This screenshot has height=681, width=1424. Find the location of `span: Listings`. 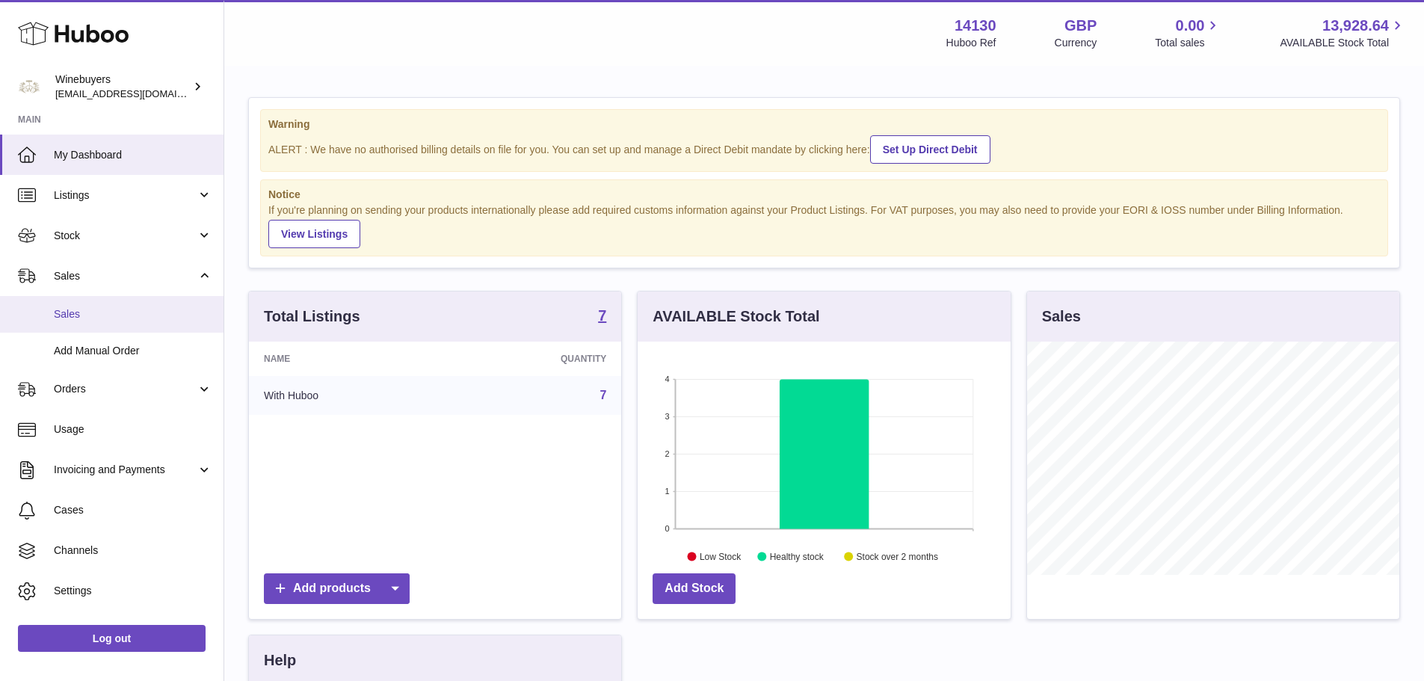

span: Listings is located at coordinates (125, 195).